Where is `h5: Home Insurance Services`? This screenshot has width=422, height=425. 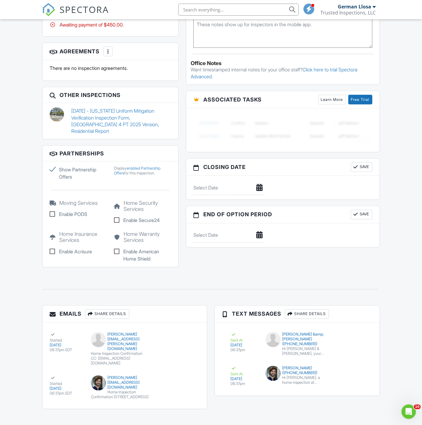 h5: Home Insurance Services is located at coordinates (78, 237).